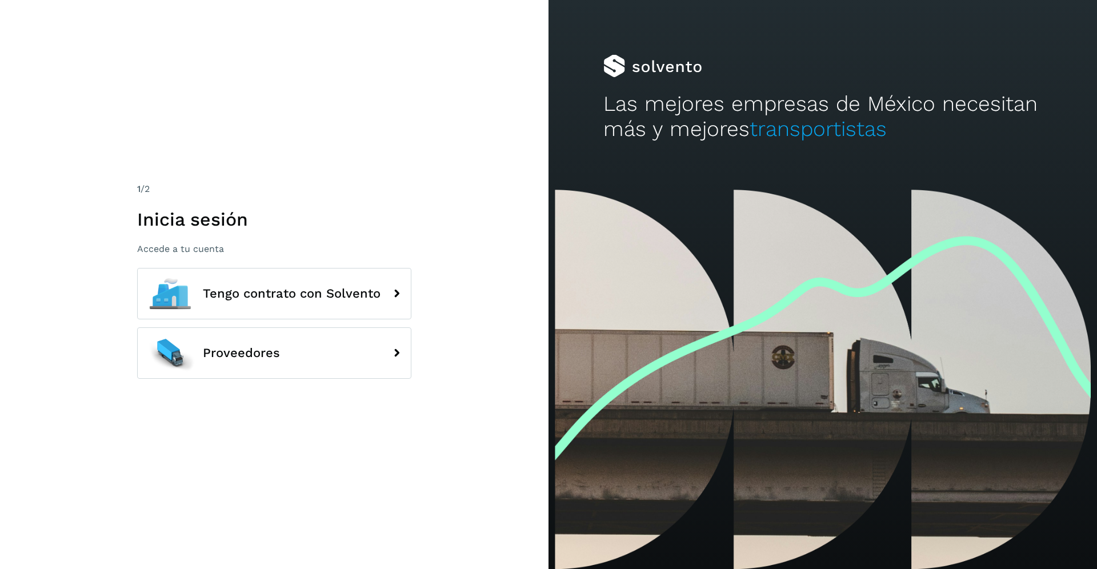  What do you see at coordinates (291, 294) in the screenshot?
I see `span: Tengo contrato con Solvento` at bounding box center [291, 294].